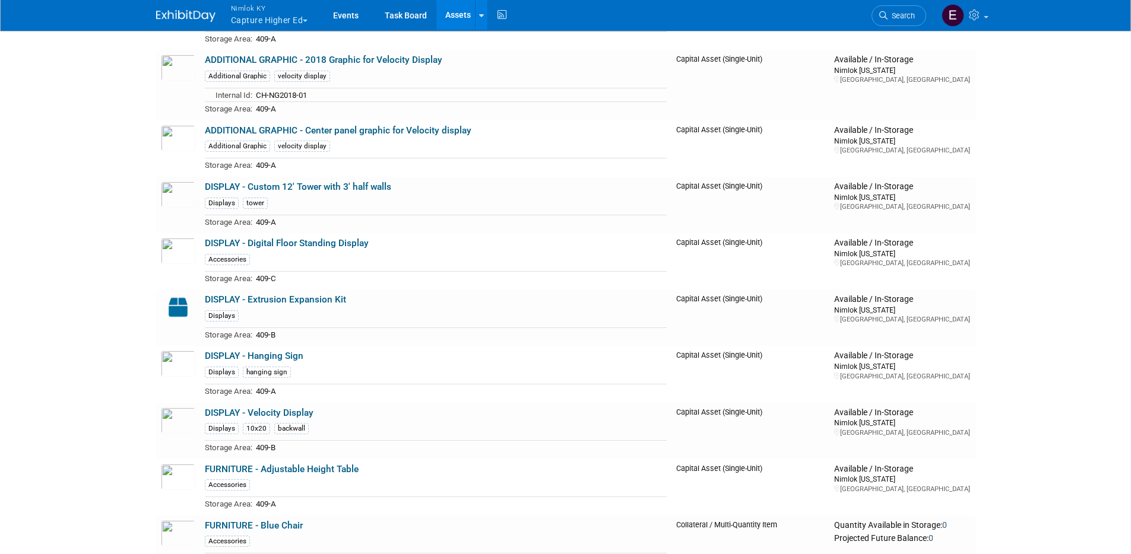 Image resolution: width=1131 pixels, height=554 pixels. What do you see at coordinates (254, 356) in the screenshot?
I see `a: DISPLAY - Hanging Sign` at bounding box center [254, 356].